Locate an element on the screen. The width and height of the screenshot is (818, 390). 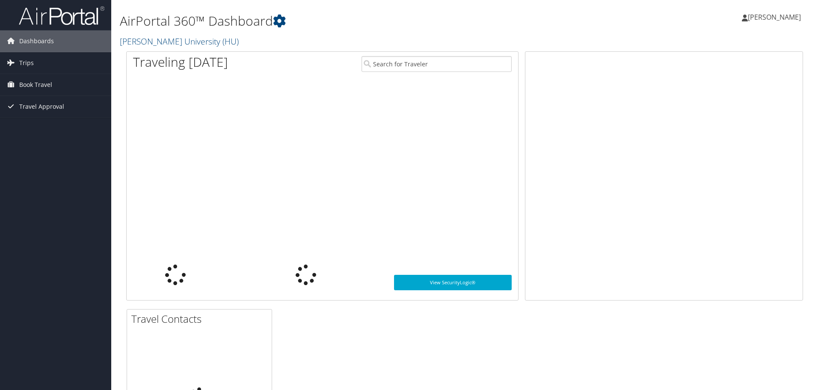
span: Travel Approval is located at coordinates (42, 107).